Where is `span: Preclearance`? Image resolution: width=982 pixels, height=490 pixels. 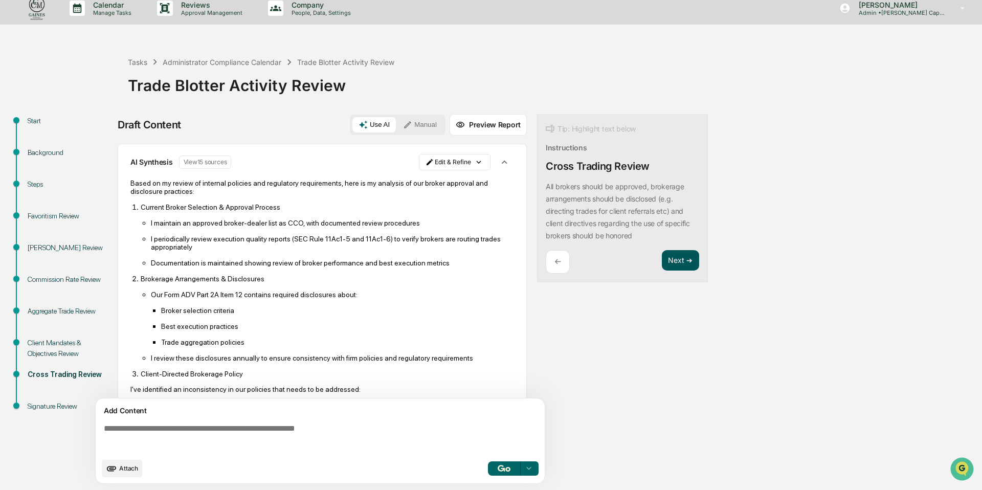
span: Preclearance is located at coordinates (43, 187).